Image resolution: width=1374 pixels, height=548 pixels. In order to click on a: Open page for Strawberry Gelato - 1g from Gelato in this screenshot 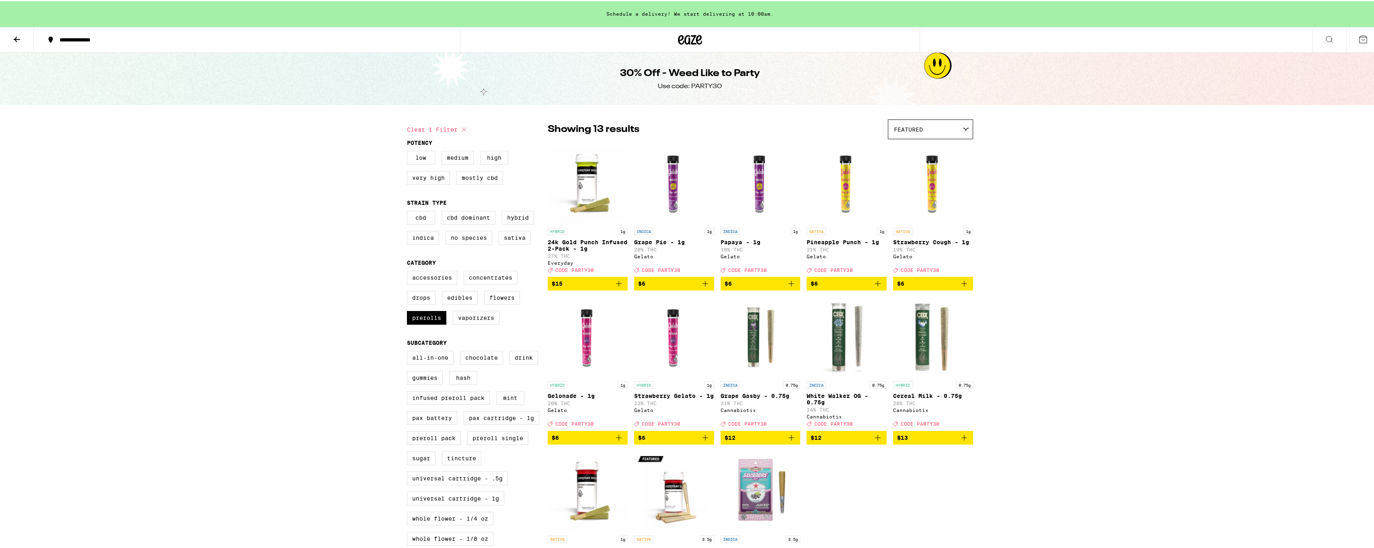, I will do `click(674, 362)`.